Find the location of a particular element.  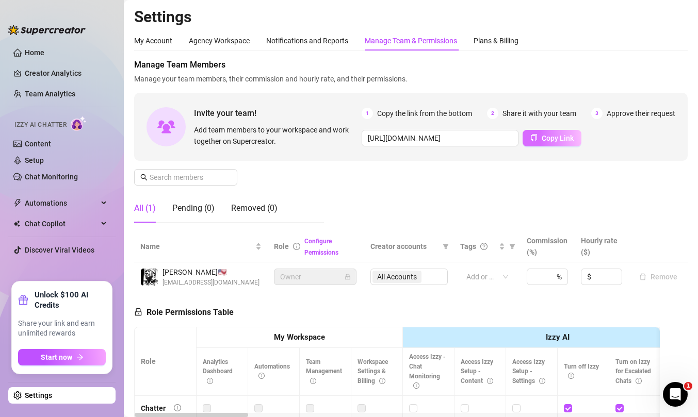

span: Share it with your team is located at coordinates (539, 113).